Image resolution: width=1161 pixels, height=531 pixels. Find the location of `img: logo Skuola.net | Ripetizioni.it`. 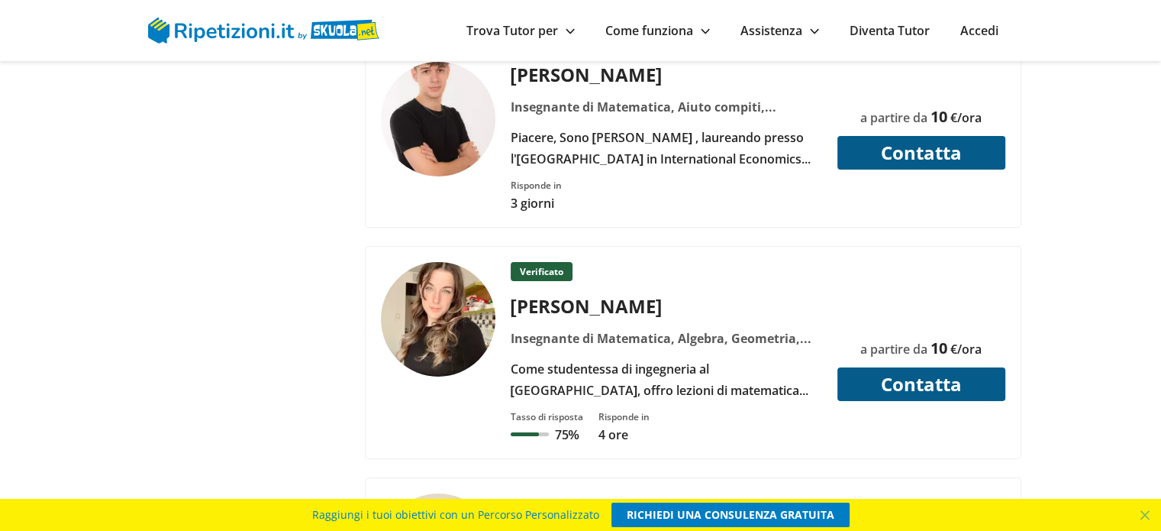

img: logo Skuola.net | Ripetizioni.it is located at coordinates (263, 31).